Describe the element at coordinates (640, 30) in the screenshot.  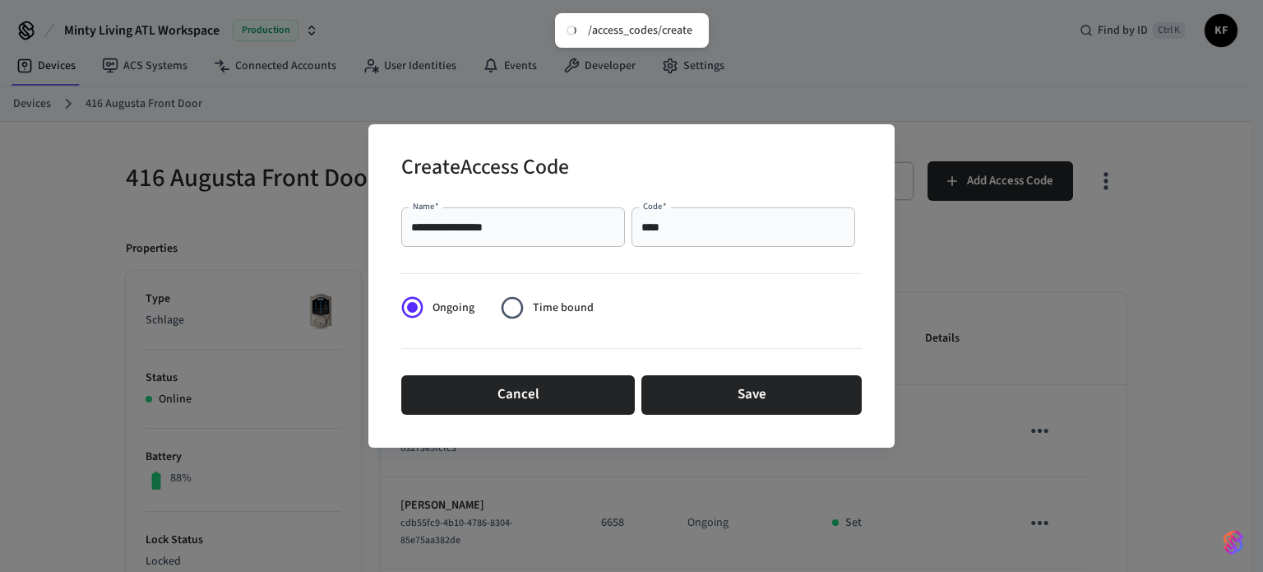
I see `div: /access_codes/create` at that location.